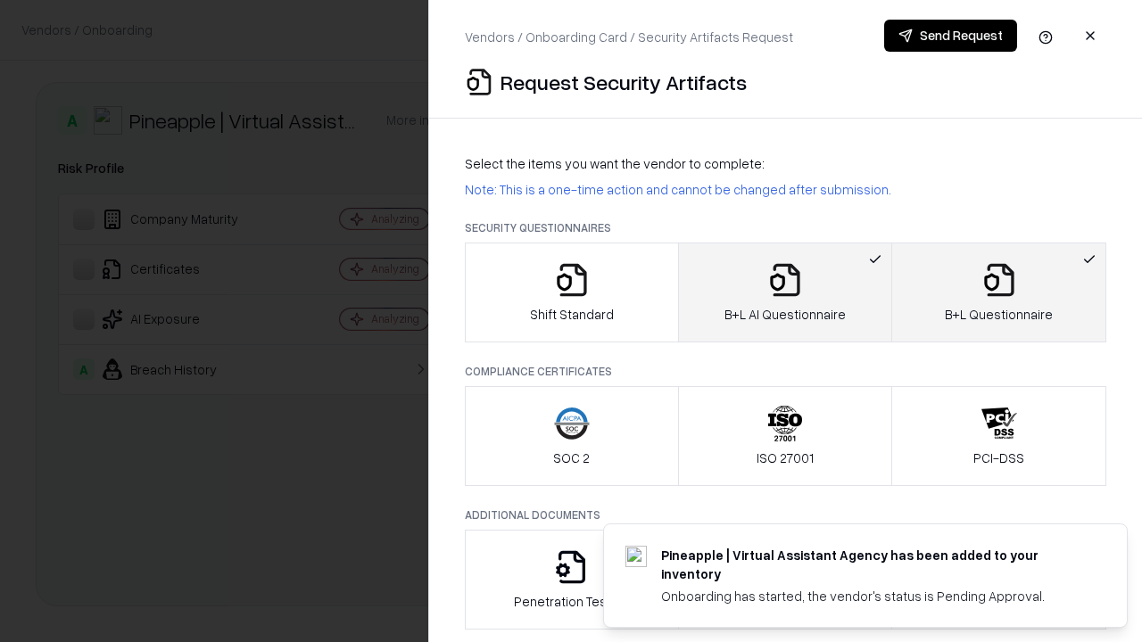 This screenshot has width=1142, height=642. Describe the element at coordinates (785, 228) in the screenshot. I see `p: Security Questionnaires` at that location.